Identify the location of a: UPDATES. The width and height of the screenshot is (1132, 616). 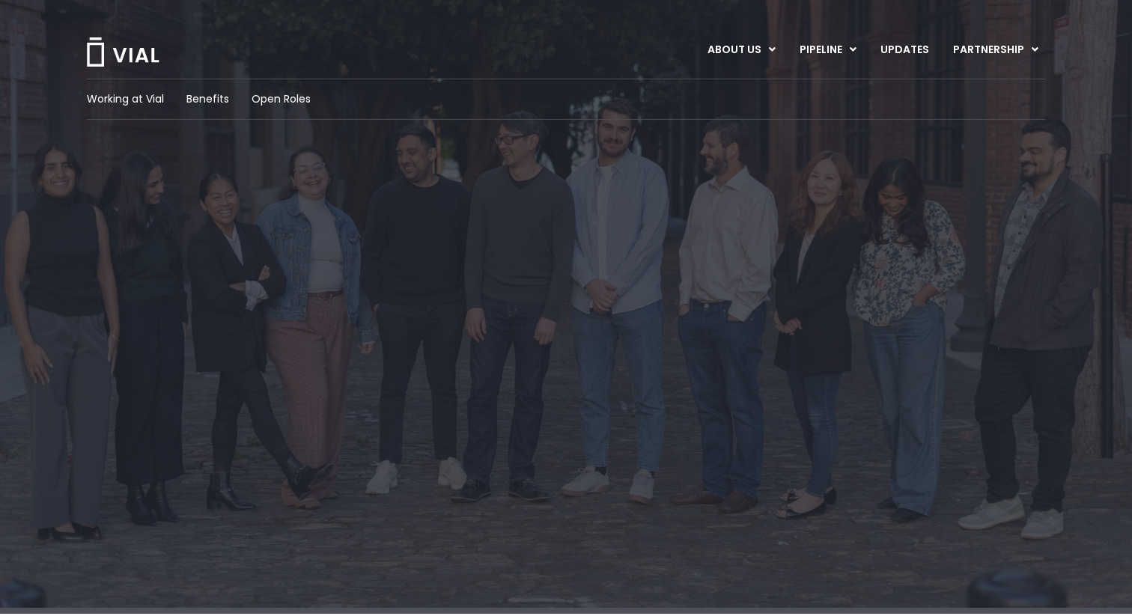
(905, 50).